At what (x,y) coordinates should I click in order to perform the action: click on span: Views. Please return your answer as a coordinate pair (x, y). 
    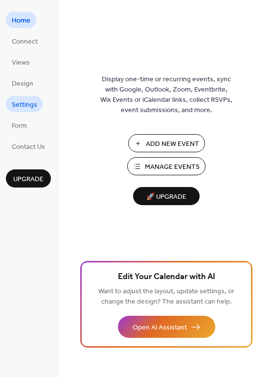
    Looking at the image, I should click on (21, 63).